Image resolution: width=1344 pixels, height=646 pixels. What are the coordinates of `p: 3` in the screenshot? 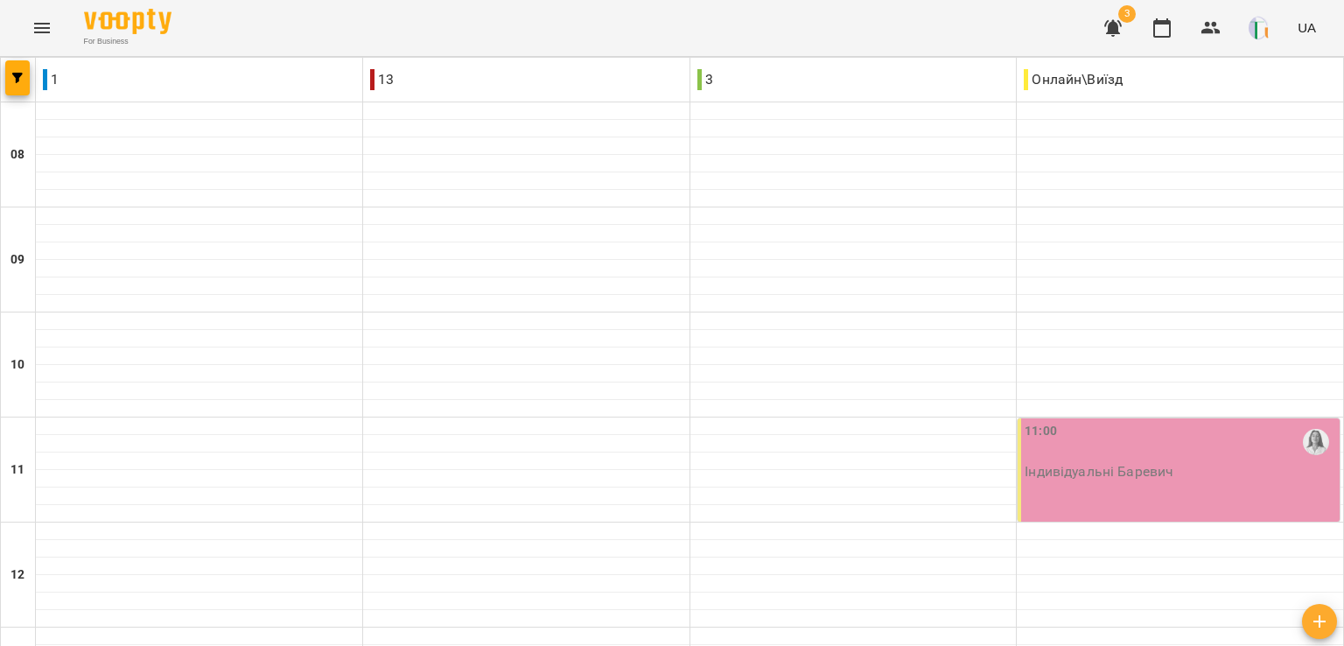 It's located at (705, 80).